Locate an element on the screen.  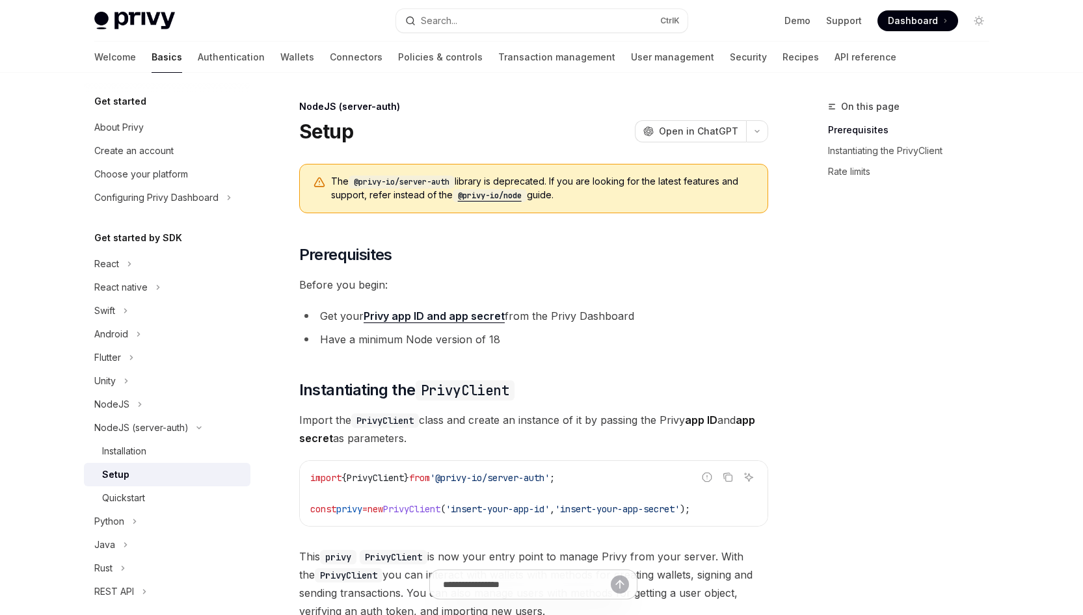
div: React native is located at coordinates (121, 287).